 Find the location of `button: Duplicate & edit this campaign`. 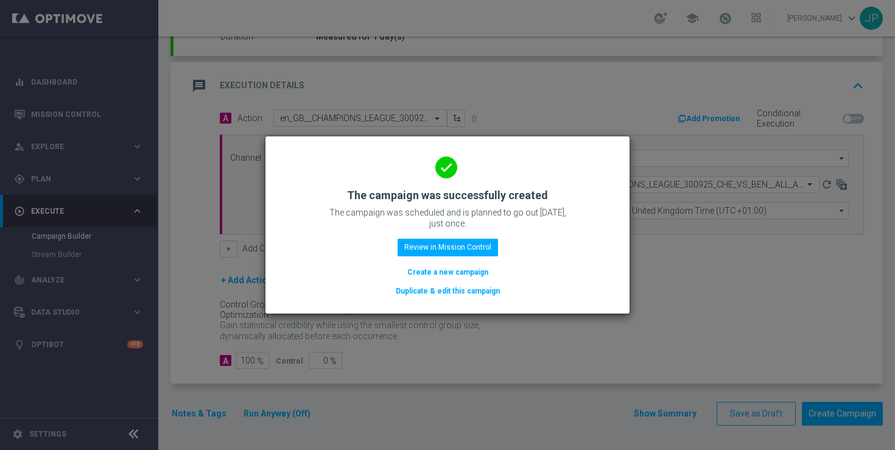

button: Duplicate & edit this campaign is located at coordinates (447, 291).